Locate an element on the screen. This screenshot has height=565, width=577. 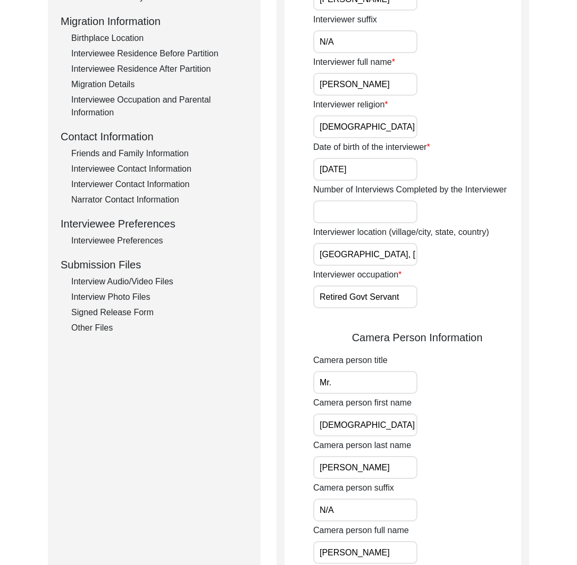
div: Narrator Contact Information is located at coordinates (159, 200).